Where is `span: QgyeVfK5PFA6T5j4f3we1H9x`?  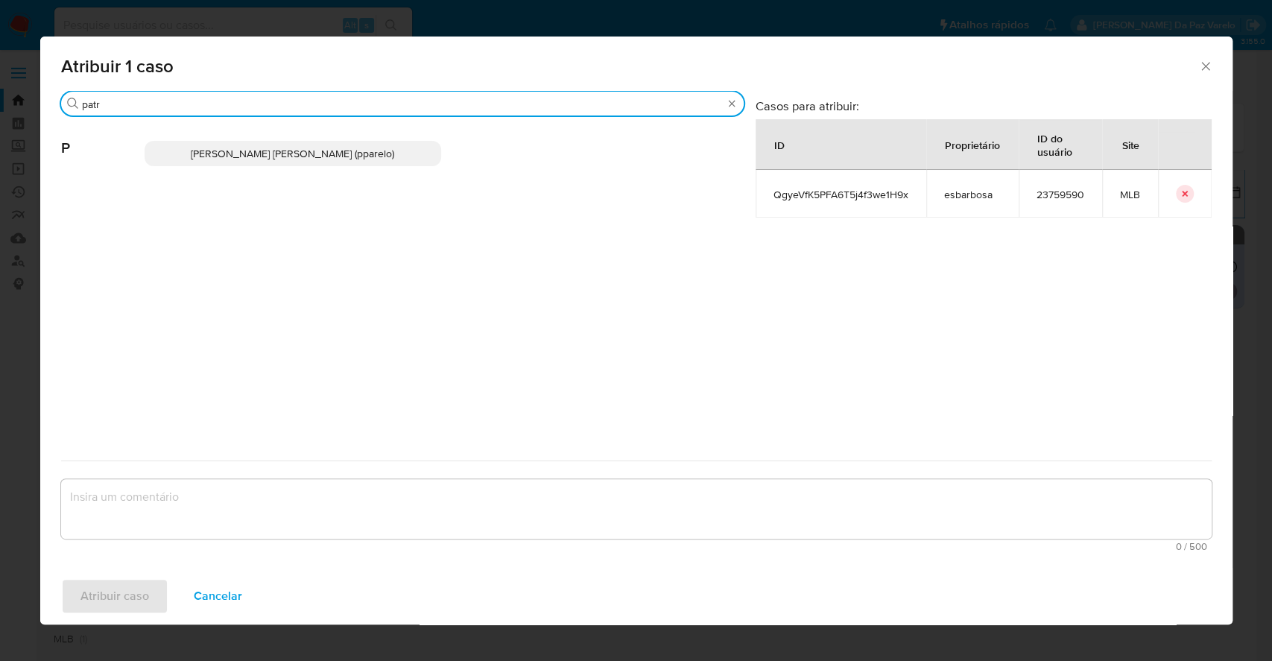
span: QgyeVfK5PFA6T5j4f3we1H9x is located at coordinates (840, 194).